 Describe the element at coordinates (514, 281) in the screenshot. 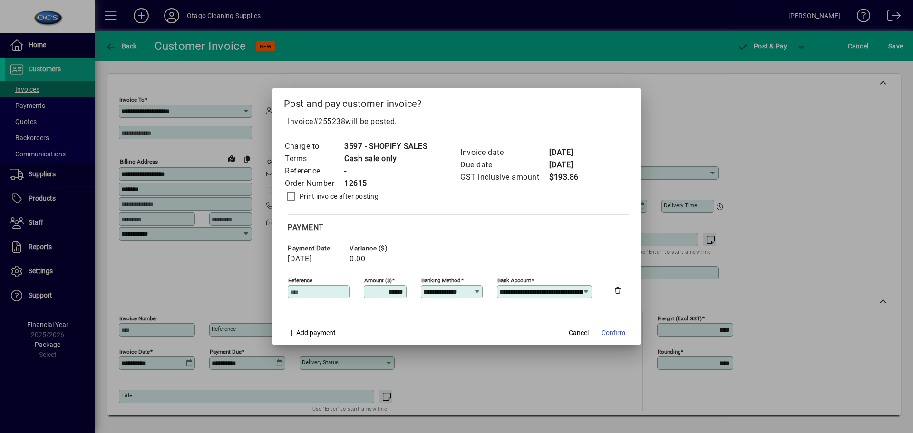

I see `mat-label: Bank Account` at that location.